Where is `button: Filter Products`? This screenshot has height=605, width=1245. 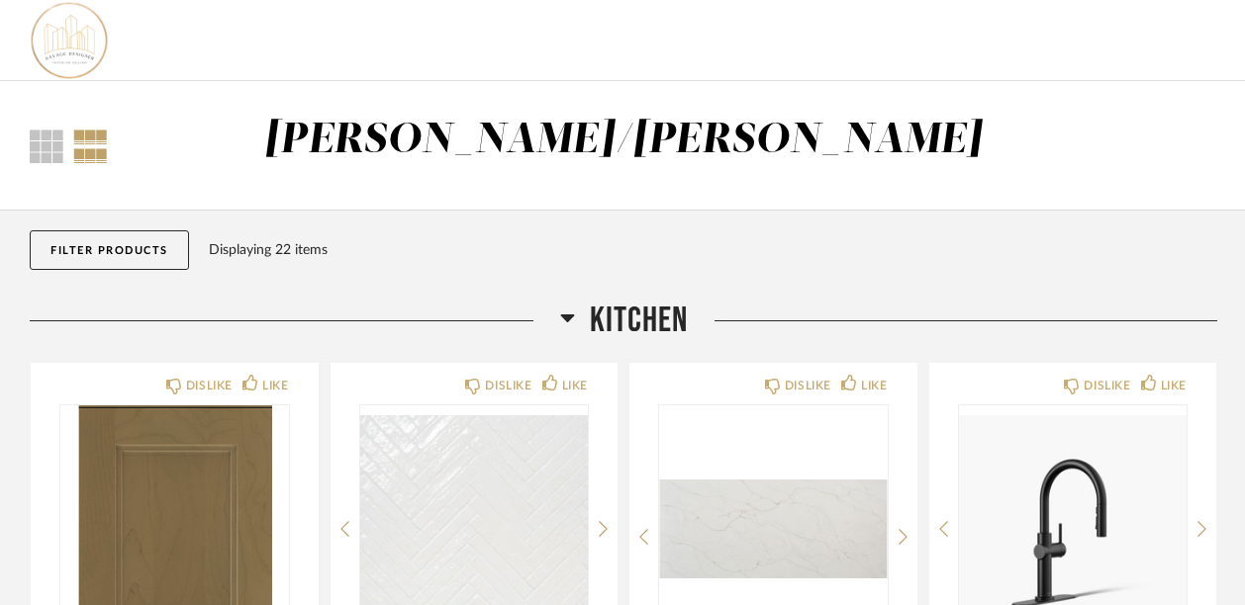 button: Filter Products is located at coordinates (109, 250).